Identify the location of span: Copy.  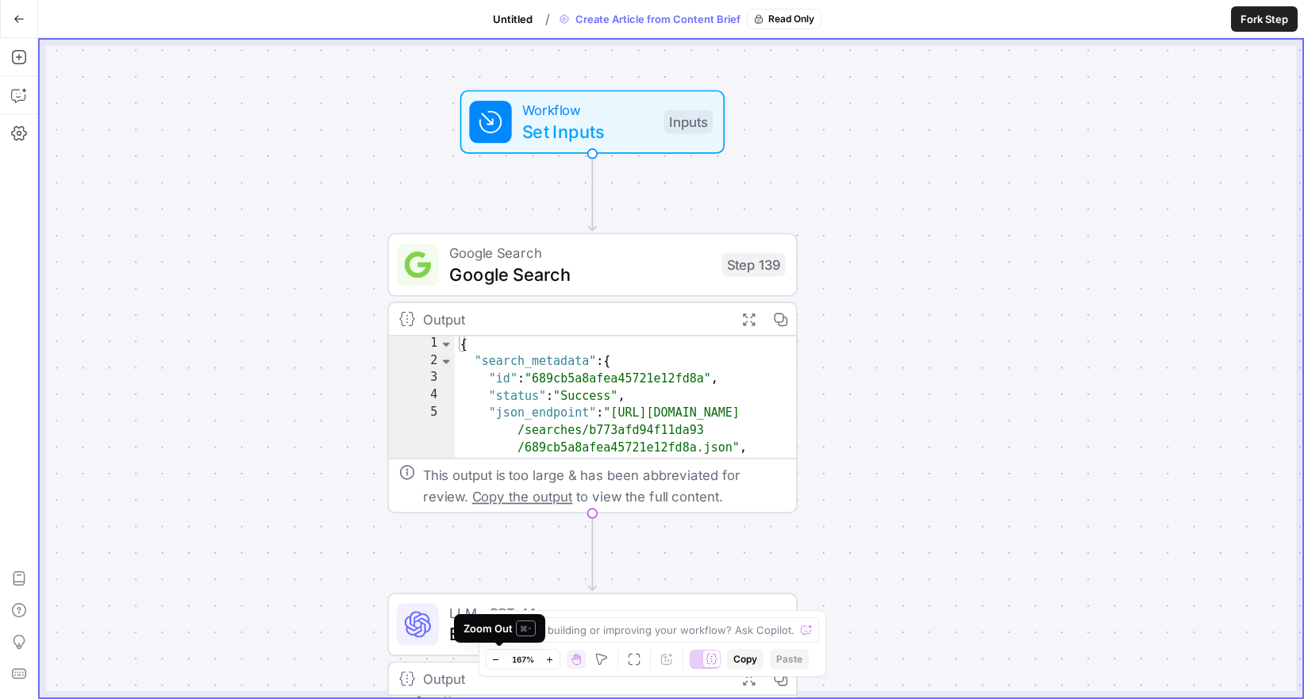
(745, 660).